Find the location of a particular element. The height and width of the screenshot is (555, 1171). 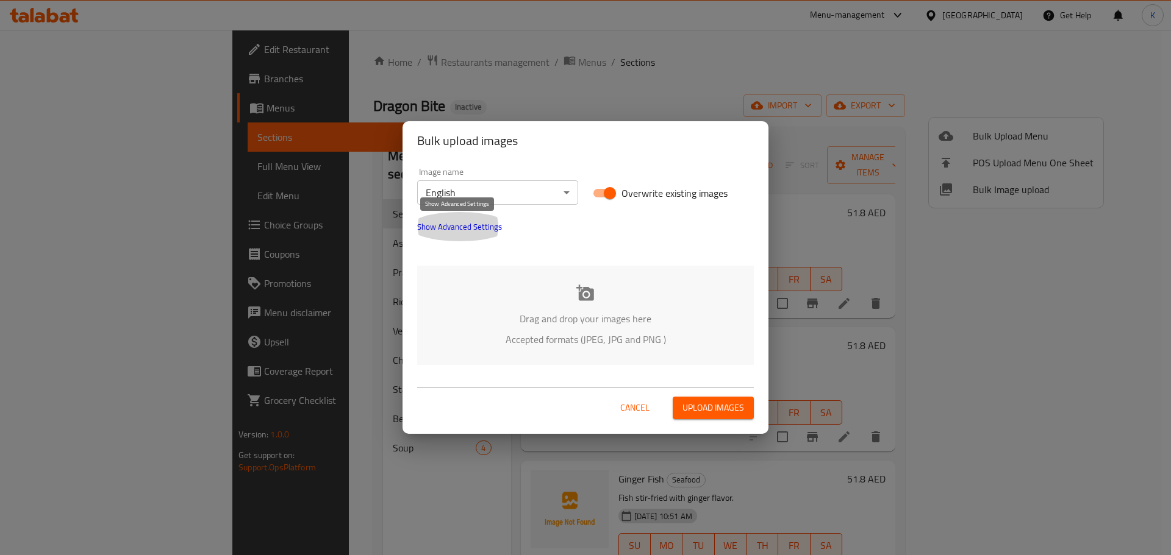

p: Drag and drop your images here is located at coordinates (585, 319).